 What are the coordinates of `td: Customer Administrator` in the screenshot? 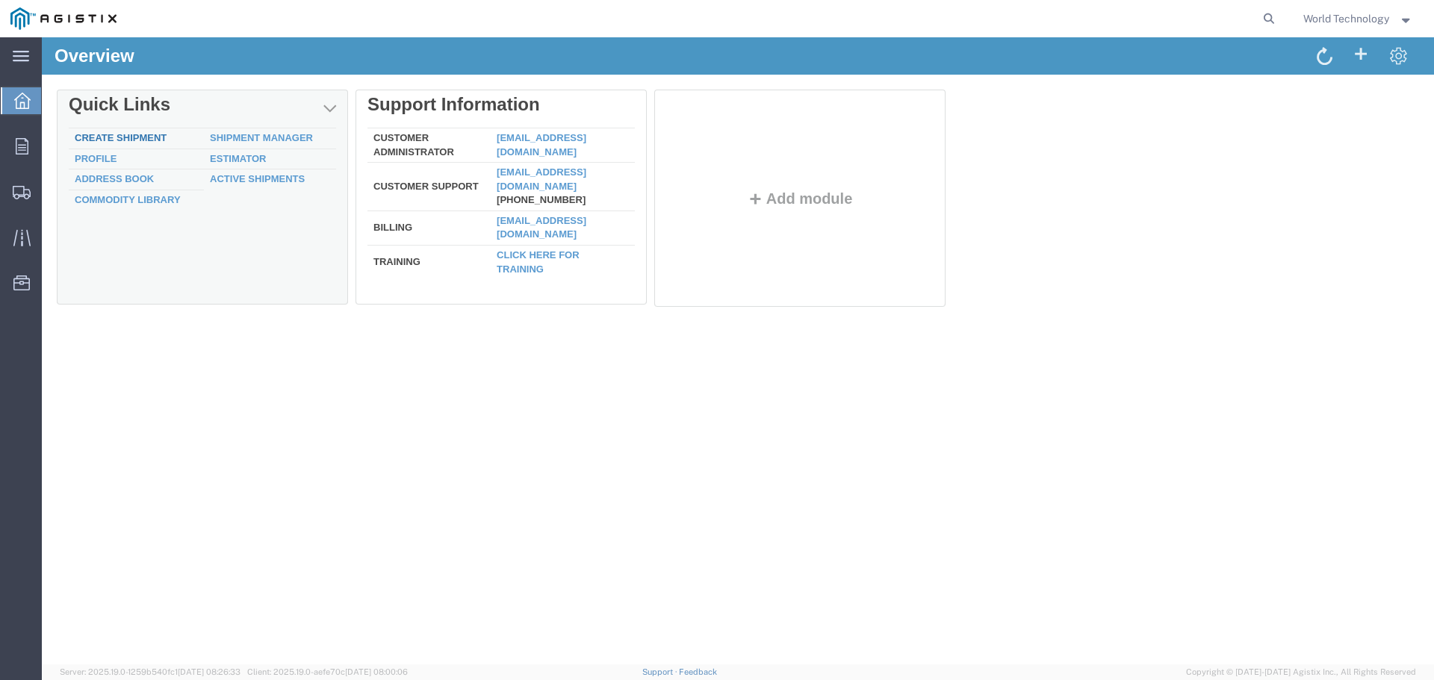 It's located at (387, 108).